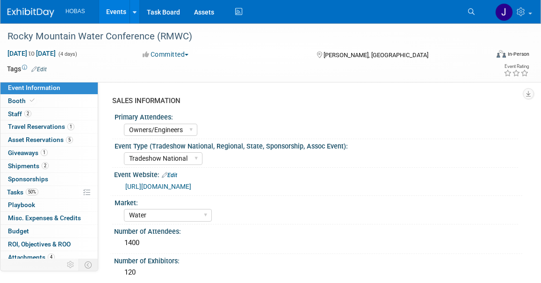 Image resolution: width=541 pixels, height=283 pixels. Describe the element at coordinates (18, 231) in the screenshot. I see `span: Budget` at that location.